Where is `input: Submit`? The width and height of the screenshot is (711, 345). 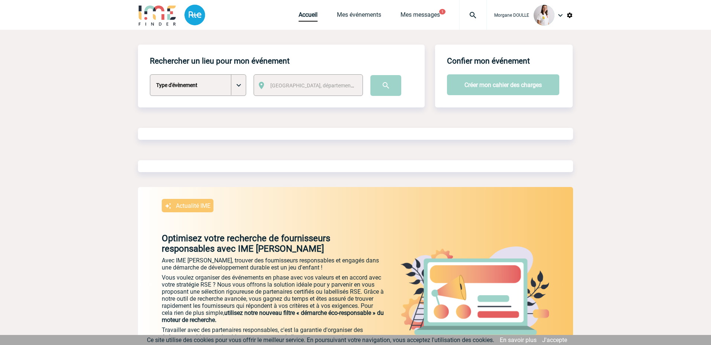 input: Submit is located at coordinates (386, 86).